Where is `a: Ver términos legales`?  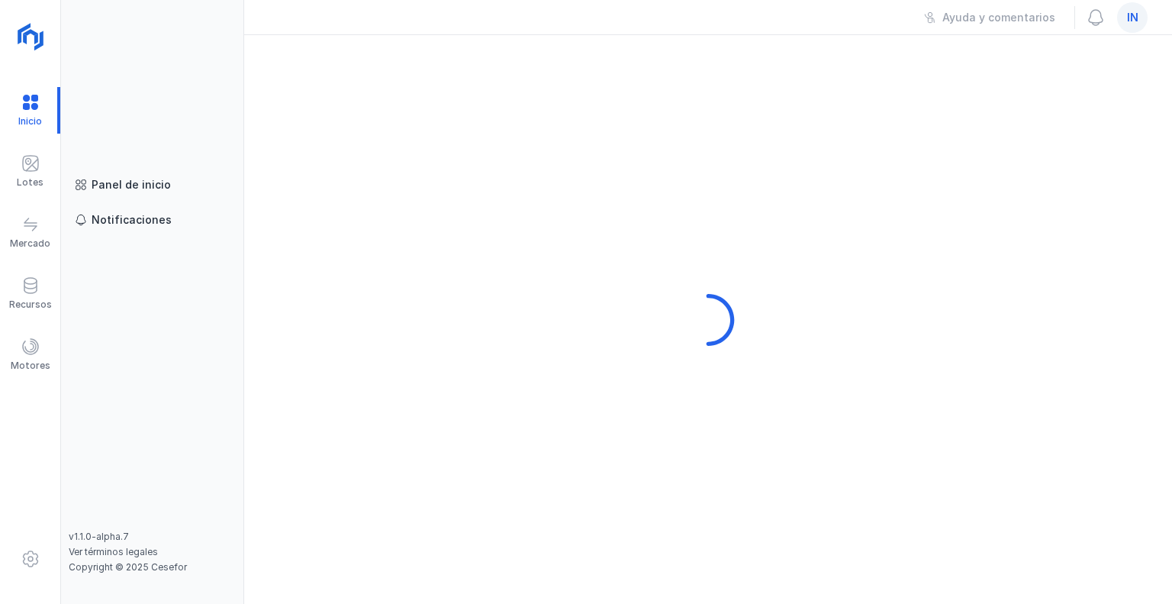
a: Ver términos legales is located at coordinates (113, 551).